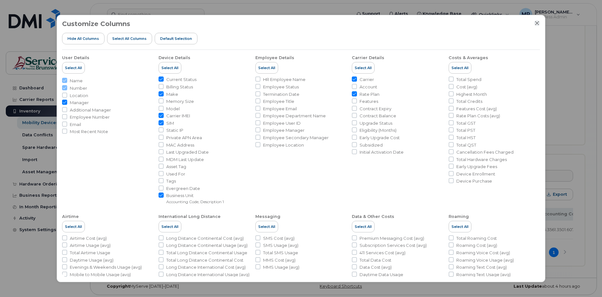 The image size is (602, 297). What do you see at coordinates (280, 253) in the screenshot?
I see `span: Total SMS Usage` at bounding box center [280, 253].